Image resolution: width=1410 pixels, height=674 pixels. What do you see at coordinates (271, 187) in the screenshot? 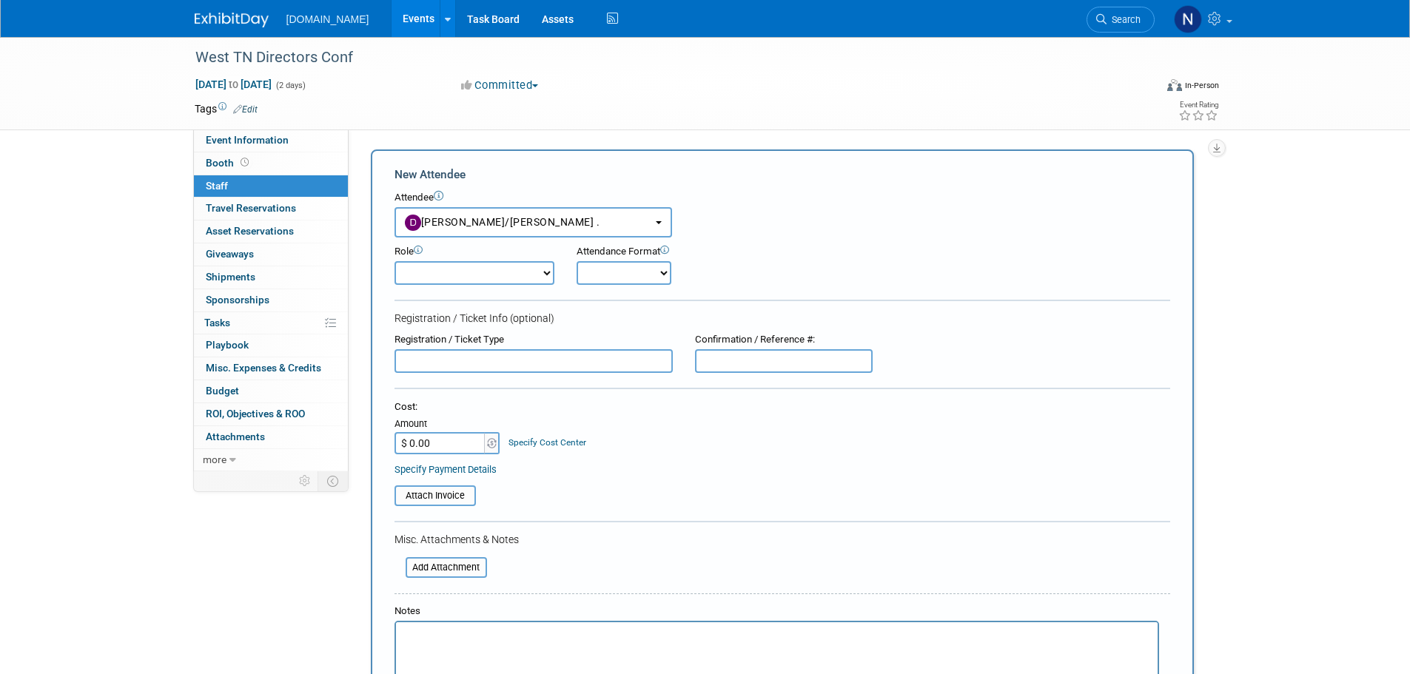
I see `a: Staff` at bounding box center [271, 187].